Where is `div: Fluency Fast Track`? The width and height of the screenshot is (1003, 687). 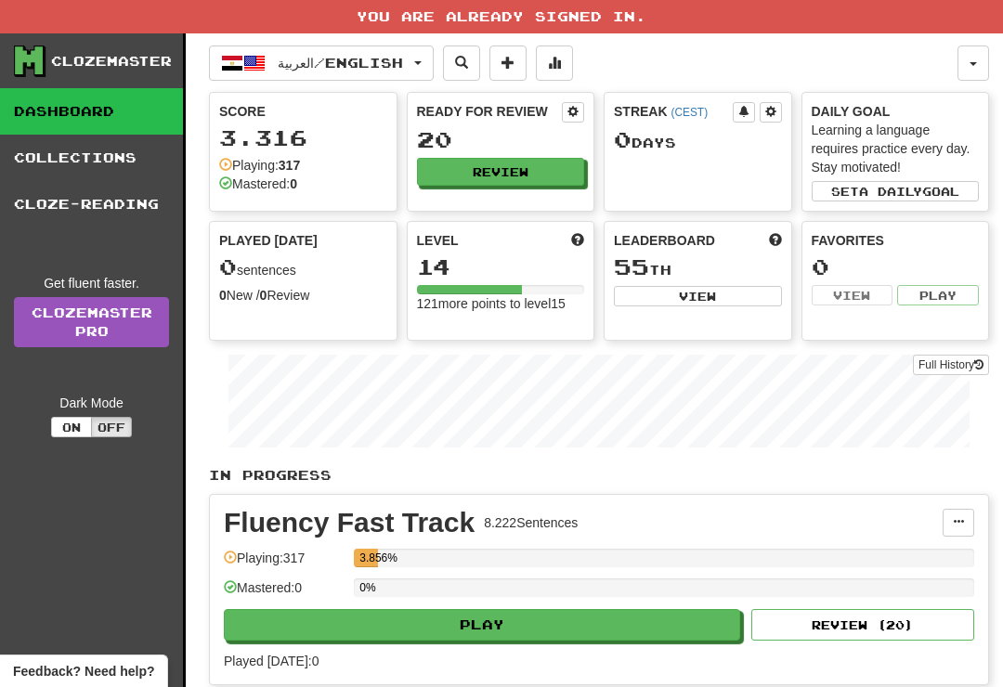 div: Fluency Fast Track is located at coordinates (349, 523).